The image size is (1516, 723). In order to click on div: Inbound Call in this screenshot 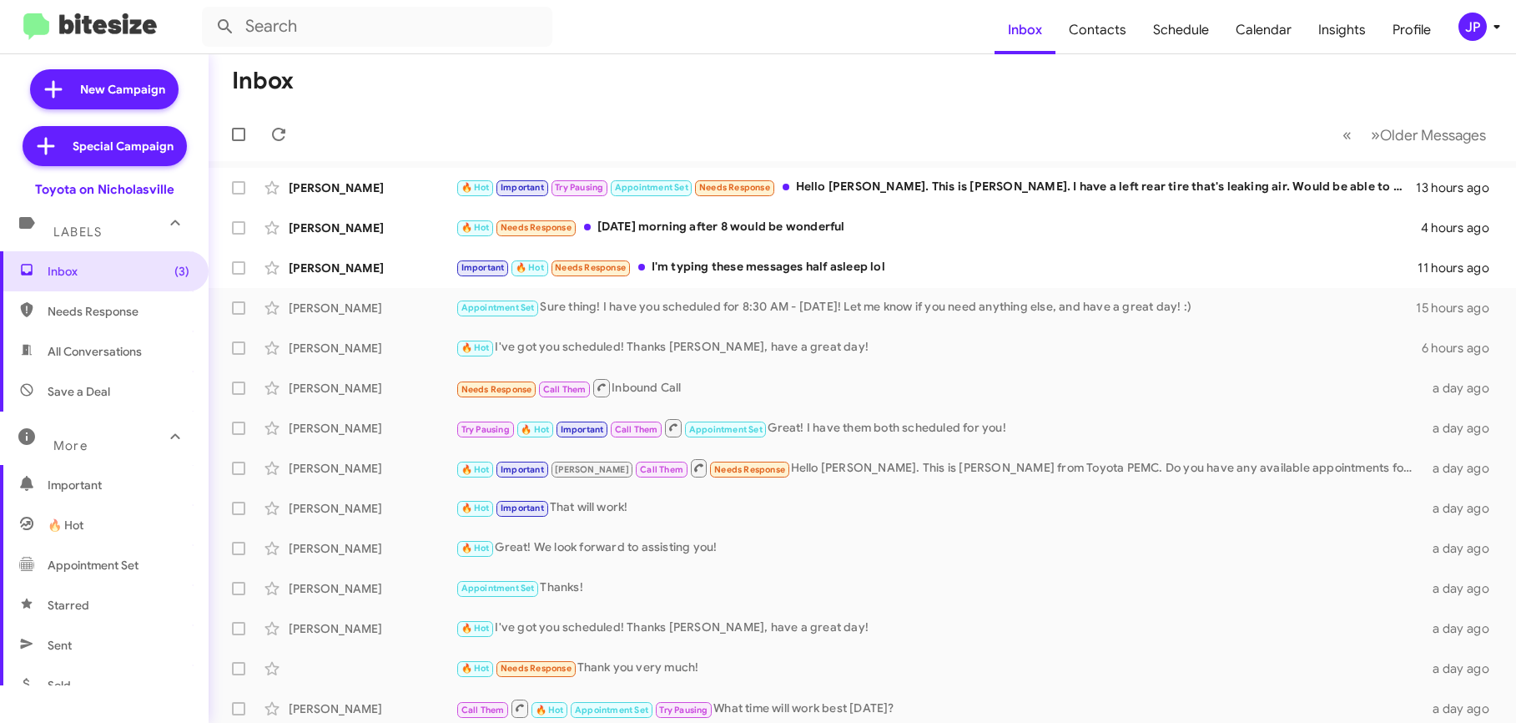, I will do `click(939, 387)`.